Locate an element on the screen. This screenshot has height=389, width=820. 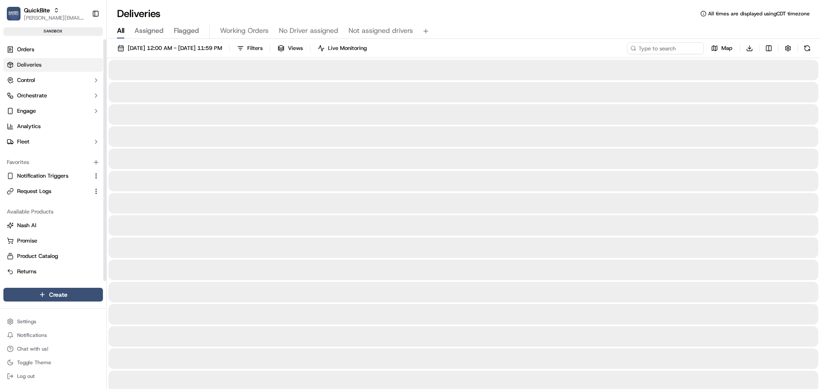
button: Toggle Theme is located at coordinates (53, 363).